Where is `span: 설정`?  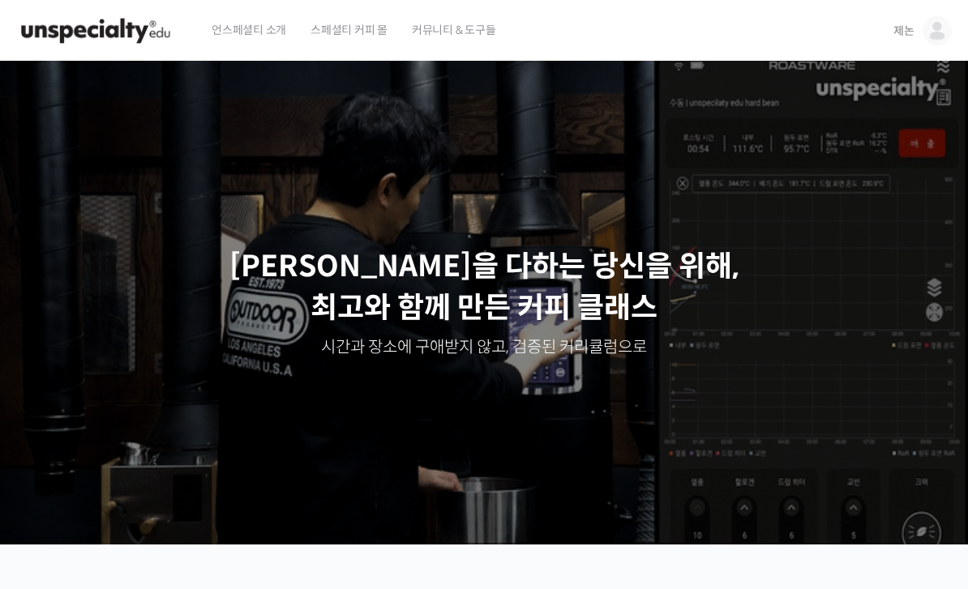
span: 설정 is located at coordinates (260, 486).